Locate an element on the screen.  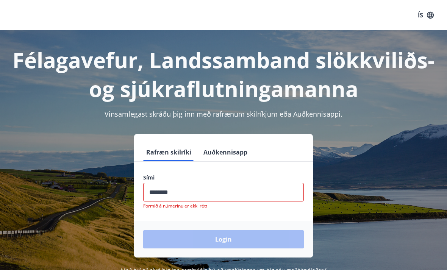
button: ÍS is located at coordinates (426, 15).